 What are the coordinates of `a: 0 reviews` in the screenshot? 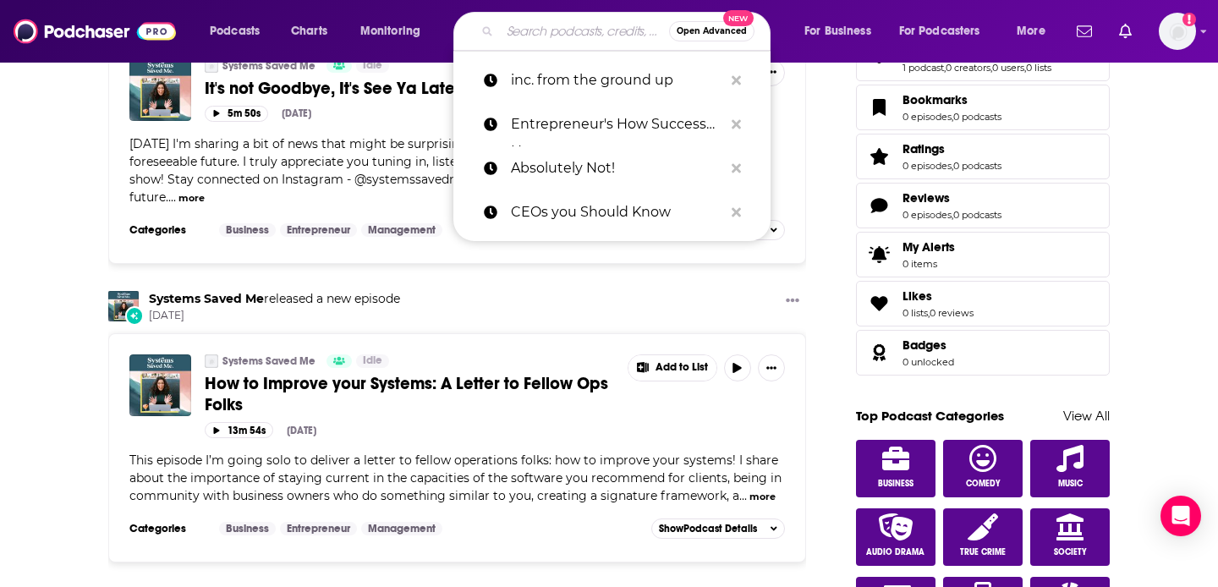 It's located at (952, 313).